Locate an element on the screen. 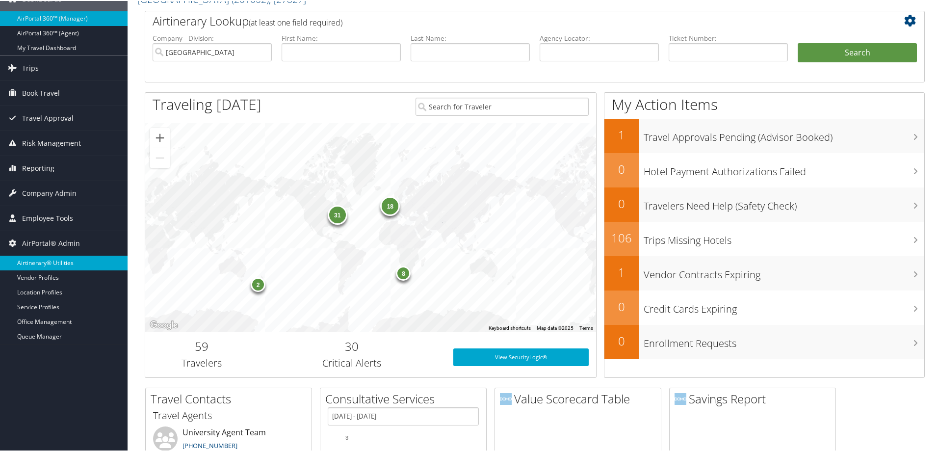 Image resolution: width=938 pixels, height=451 pixels. label: First Name: is located at coordinates (341, 37).